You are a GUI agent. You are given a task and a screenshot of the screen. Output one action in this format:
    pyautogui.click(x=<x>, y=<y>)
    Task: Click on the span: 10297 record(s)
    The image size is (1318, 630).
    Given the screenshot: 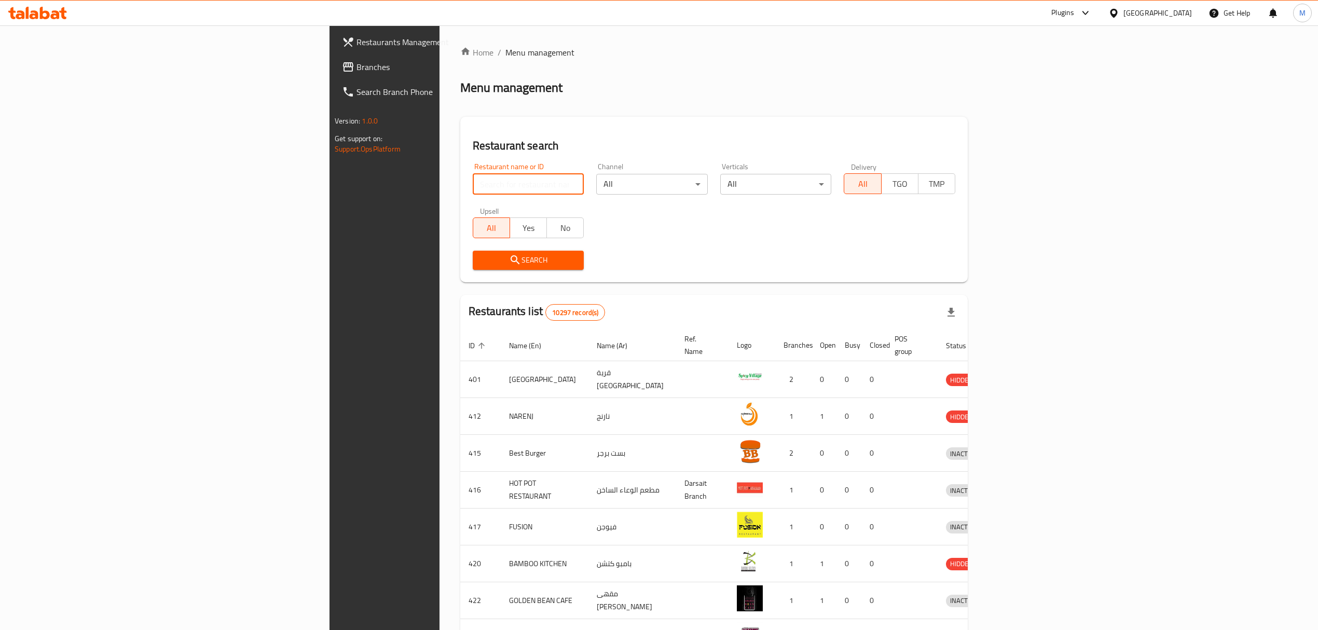 What is the action you would take?
    pyautogui.click(x=575, y=312)
    